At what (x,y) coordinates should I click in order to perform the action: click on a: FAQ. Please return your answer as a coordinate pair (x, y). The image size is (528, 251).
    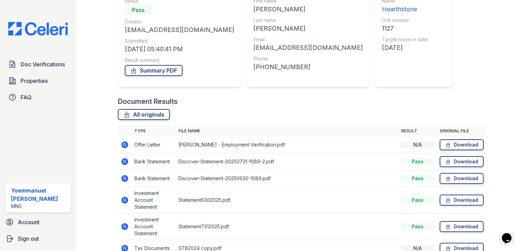
    Looking at the image, I should click on (38, 97).